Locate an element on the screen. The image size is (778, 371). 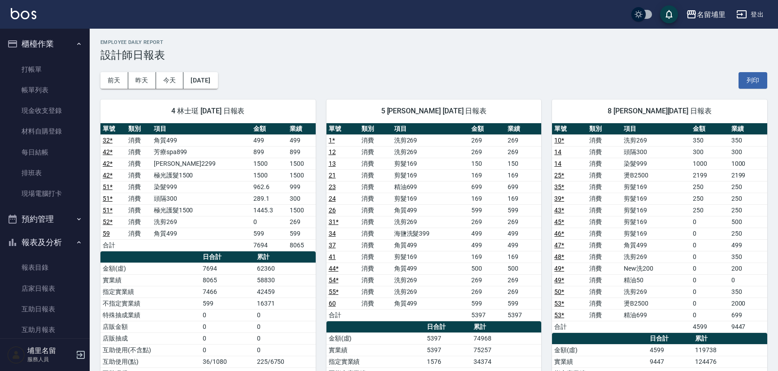
a: 現金收支登錄 is located at coordinates (45, 111).